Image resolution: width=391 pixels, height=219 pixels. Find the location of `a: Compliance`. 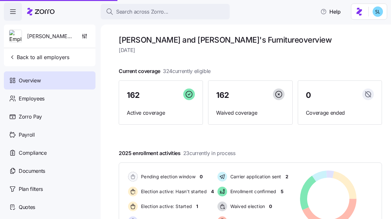

a: Compliance is located at coordinates (50, 152).